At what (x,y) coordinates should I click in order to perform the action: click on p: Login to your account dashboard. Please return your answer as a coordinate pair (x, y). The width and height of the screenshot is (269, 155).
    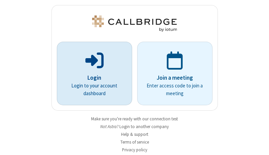
    Looking at the image, I should click on (95, 89).